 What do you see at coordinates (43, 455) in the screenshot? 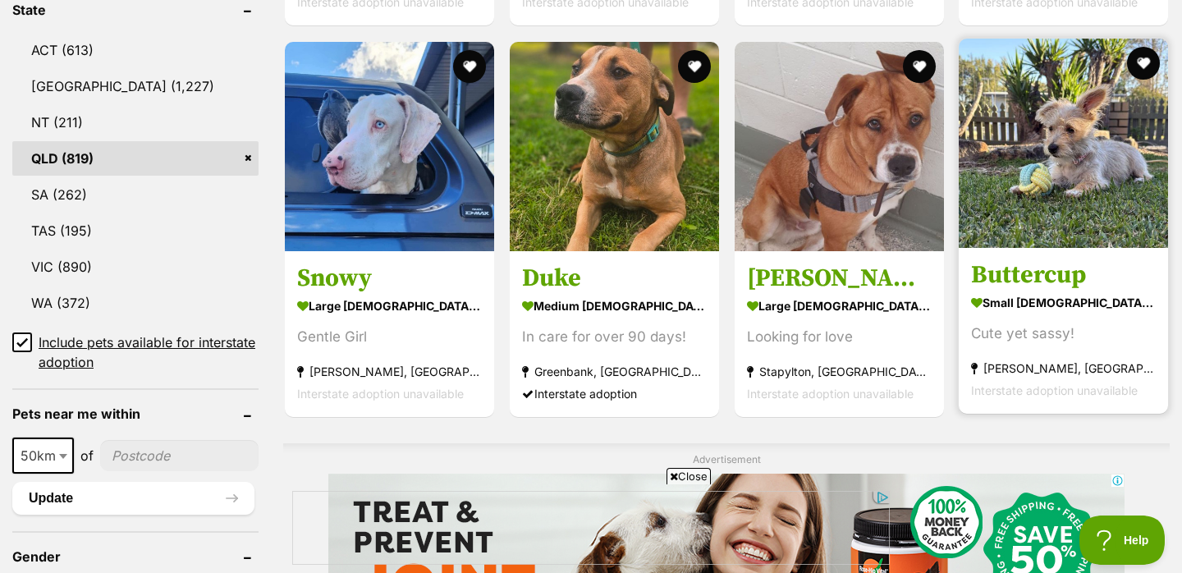
I see `span: 50km` at bounding box center [43, 455].